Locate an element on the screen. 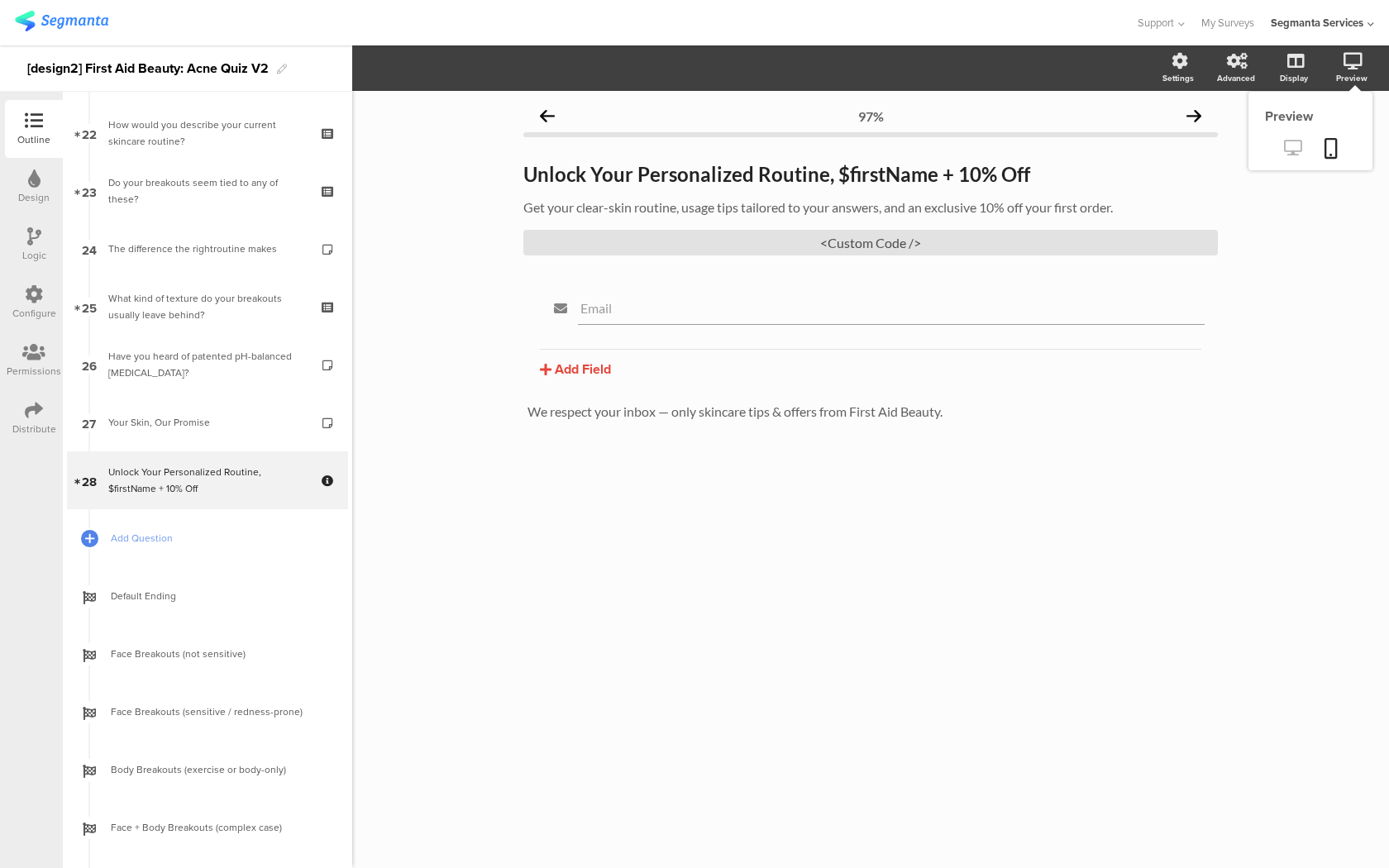 This screenshot has height=868, width=1389. a: Face Breakouts (sensitive / redness-prone) is located at coordinates (207, 711).